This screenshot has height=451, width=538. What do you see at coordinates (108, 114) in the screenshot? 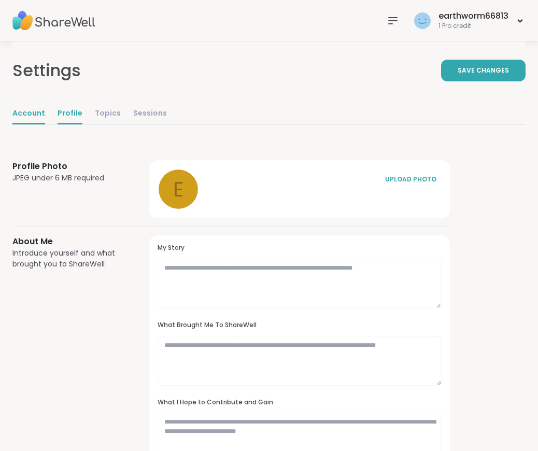
I see `a: Topics` at bounding box center [108, 114].